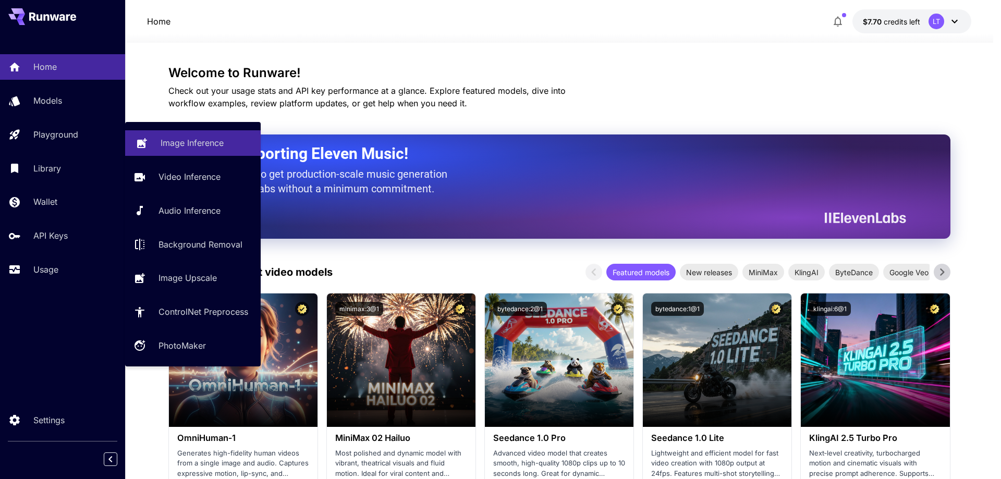 Image resolution: width=1001 pixels, height=479 pixels. I want to click on p: Advanced video model that creates smooth, high-quality 1080p clips up to 10 seconds long. Great f..., so click(559, 463).